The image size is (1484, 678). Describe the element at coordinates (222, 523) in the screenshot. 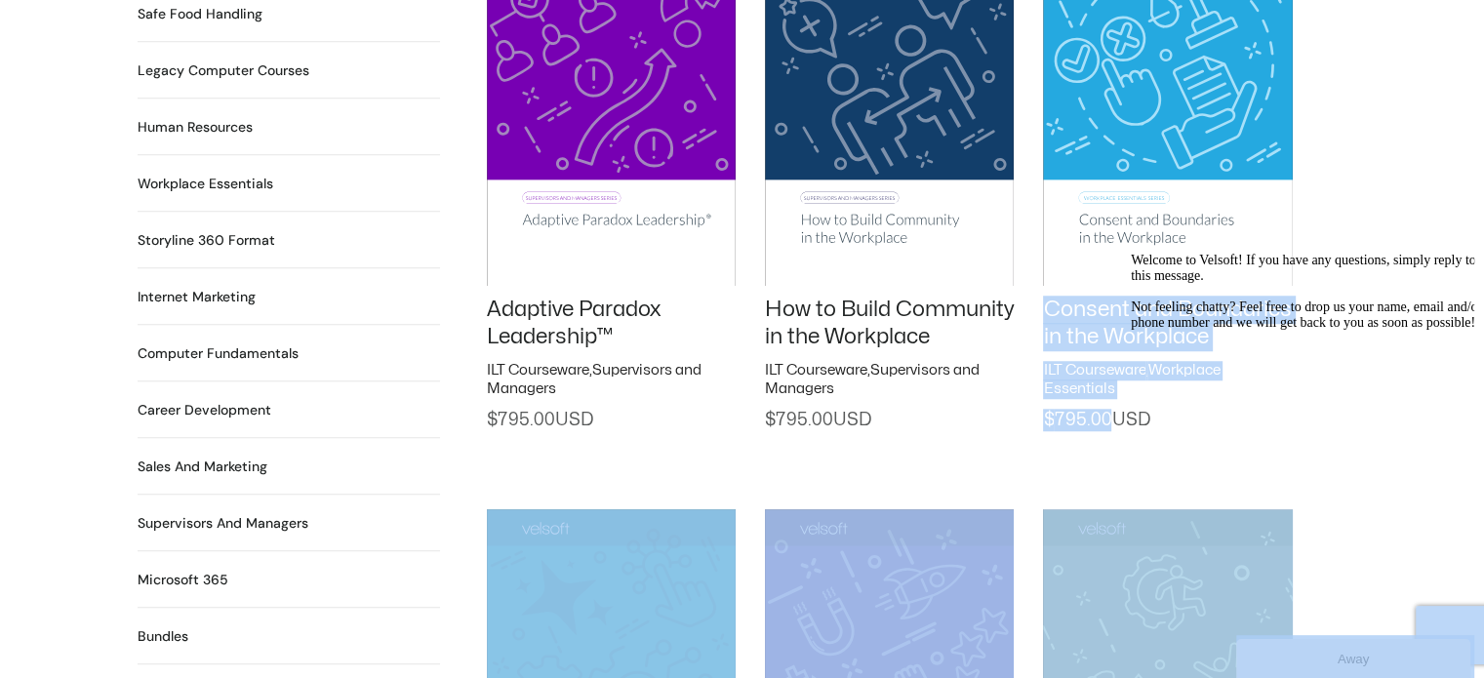

I see `h2: Supervisors and Managers` at that location.